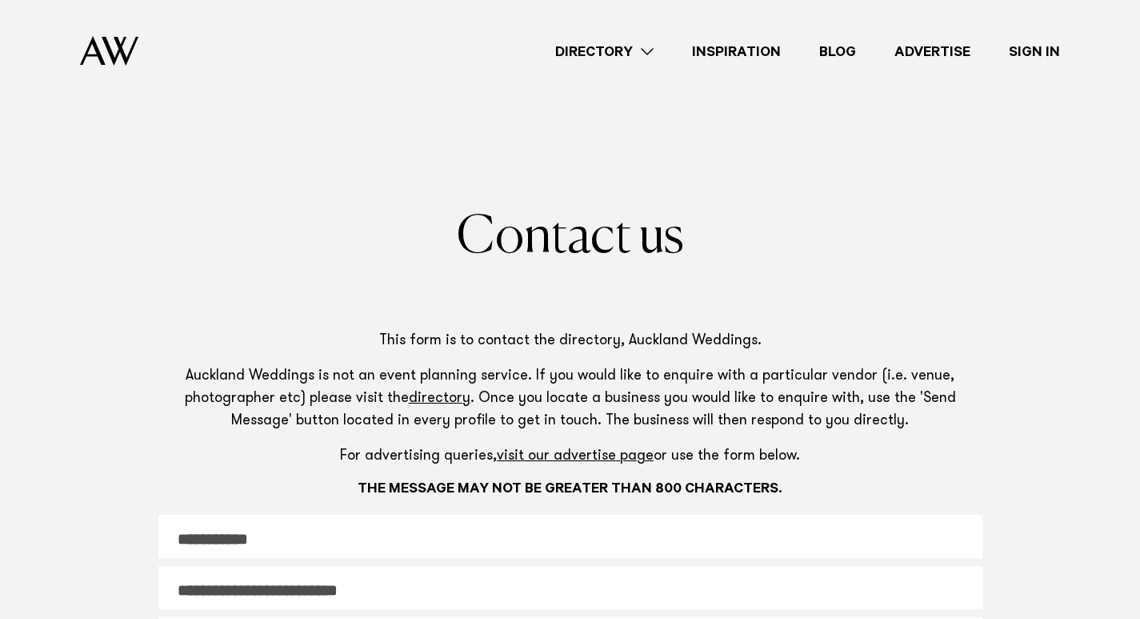  I want to click on a: directory, so click(439, 399).